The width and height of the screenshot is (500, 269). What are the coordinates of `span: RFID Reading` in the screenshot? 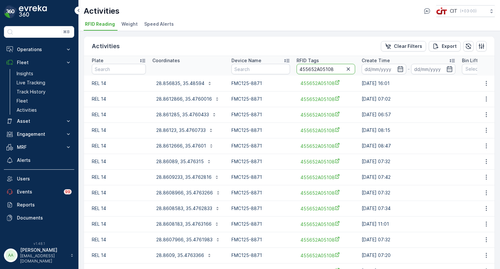 It's located at (100, 24).